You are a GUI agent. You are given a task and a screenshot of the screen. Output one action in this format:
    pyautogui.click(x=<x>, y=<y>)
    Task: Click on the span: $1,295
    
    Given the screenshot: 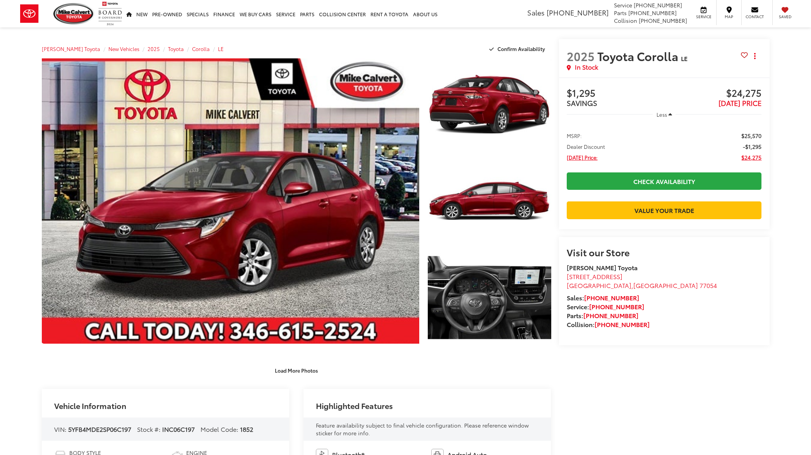 What is the action you would take?
    pyautogui.click(x=615, y=94)
    